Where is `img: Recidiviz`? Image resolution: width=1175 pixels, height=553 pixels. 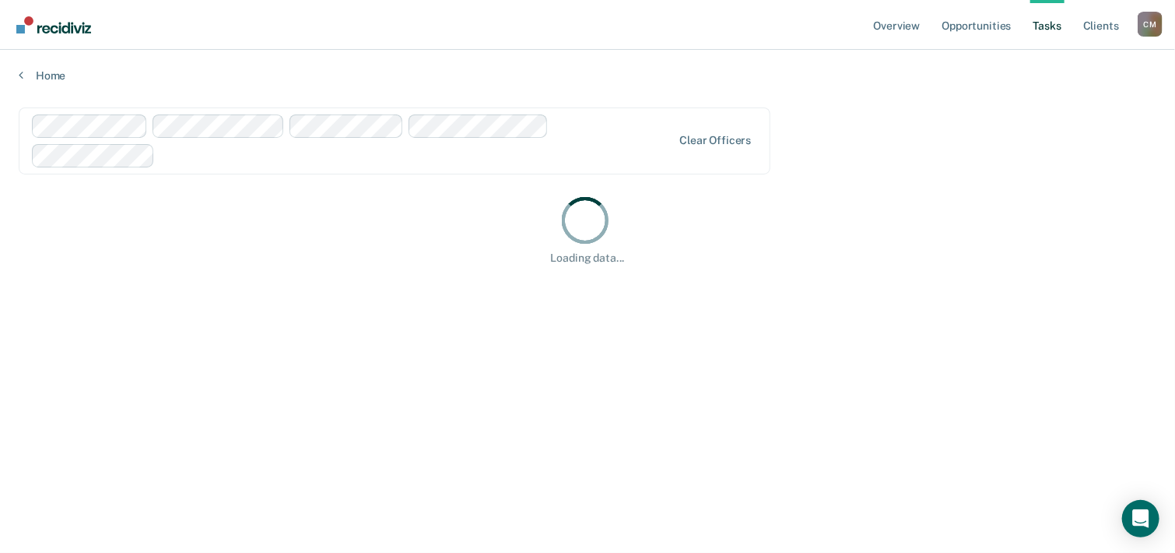 img: Recidiviz is located at coordinates (54, 25).